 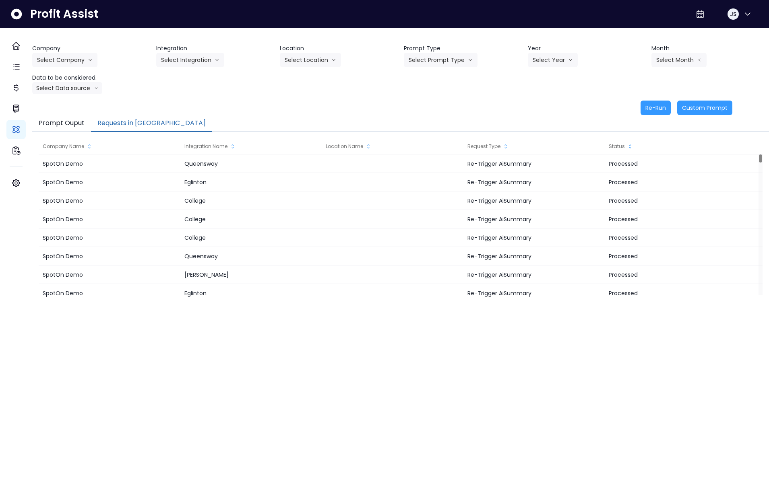 I want to click on button: Select Prompt Typearrow down line, so click(x=440, y=60).